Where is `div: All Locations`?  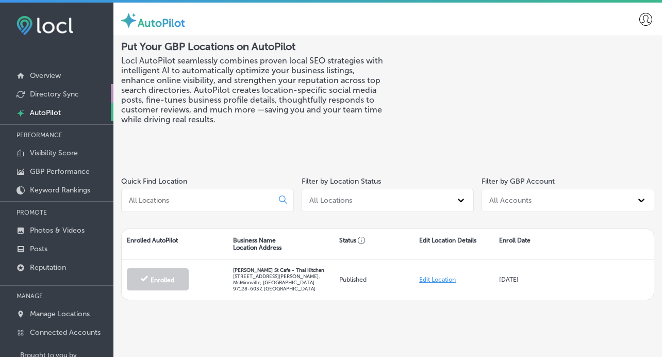 div: All Locations is located at coordinates (330, 200).